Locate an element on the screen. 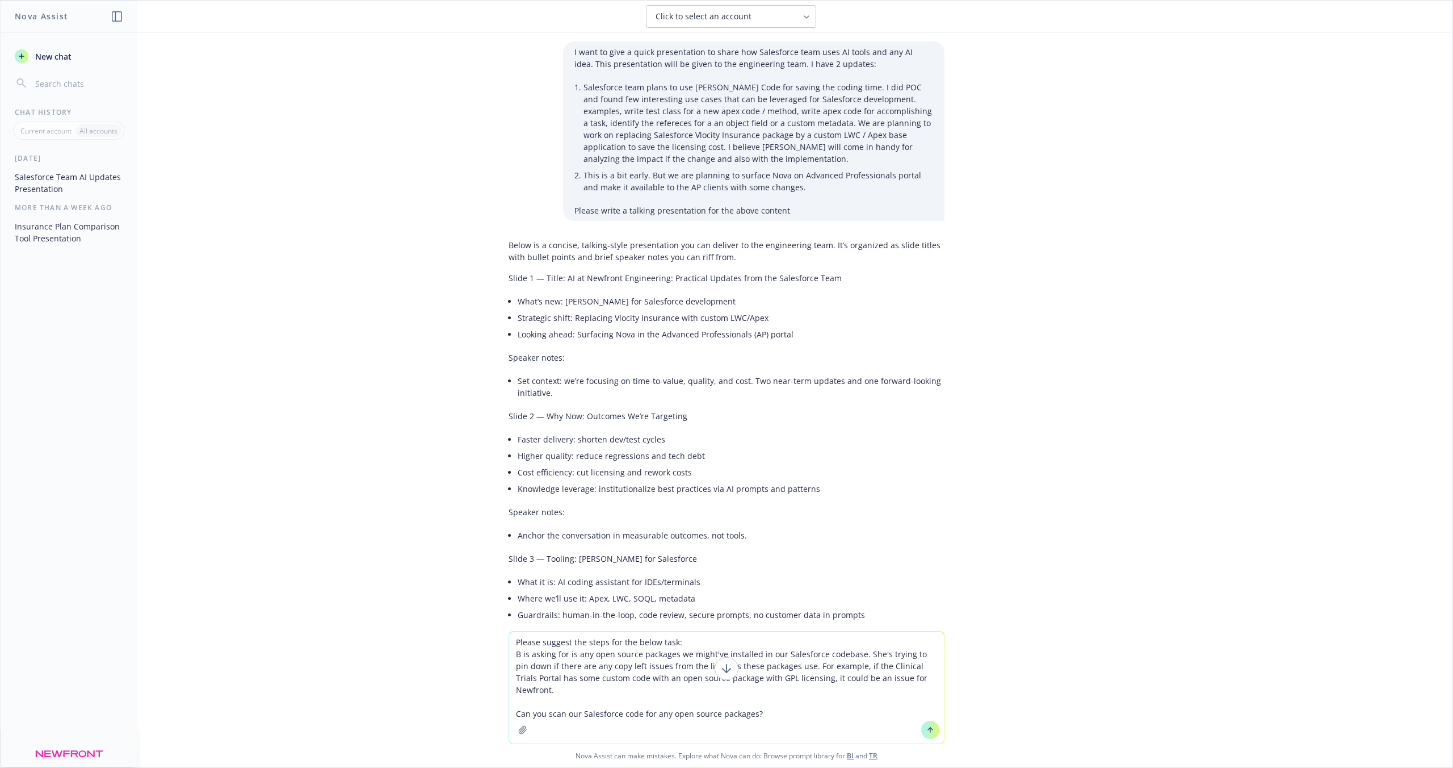 The height and width of the screenshot is (768, 1453). li: What it is: AI coding assistant for IDEs/terminals is located at coordinates (731, 581).